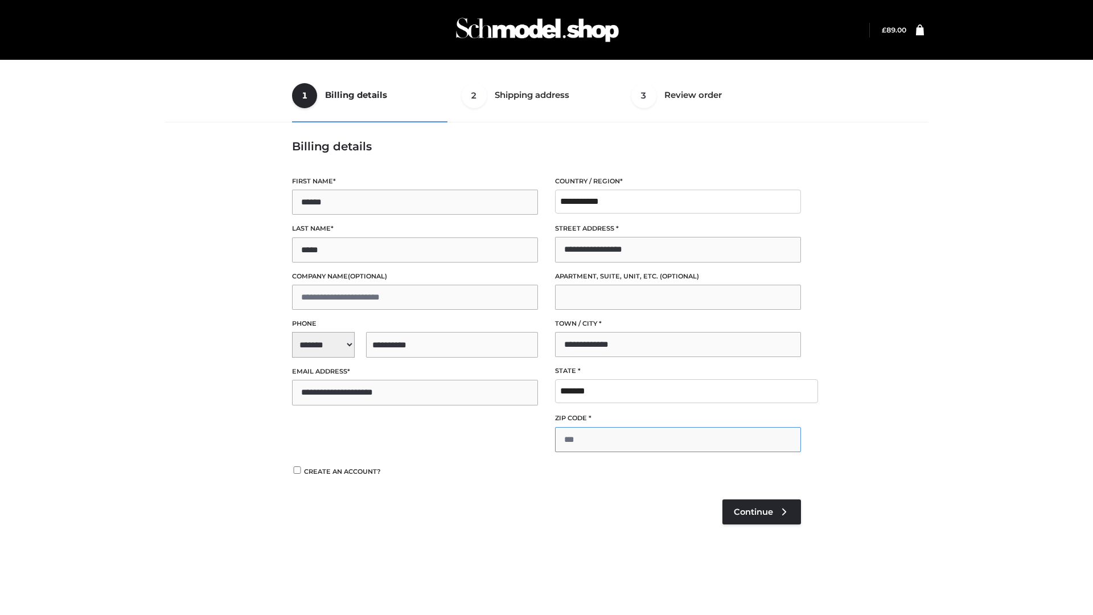 The image size is (1093, 615). Describe the element at coordinates (415, 371) in the screenshot. I see `label: Email address` at that location.